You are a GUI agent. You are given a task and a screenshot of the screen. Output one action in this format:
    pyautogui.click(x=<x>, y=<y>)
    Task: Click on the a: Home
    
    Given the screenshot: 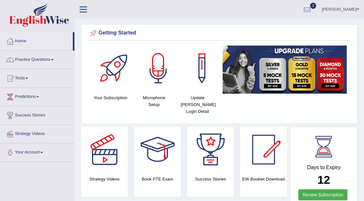 What is the action you would take?
    pyautogui.click(x=36, y=40)
    